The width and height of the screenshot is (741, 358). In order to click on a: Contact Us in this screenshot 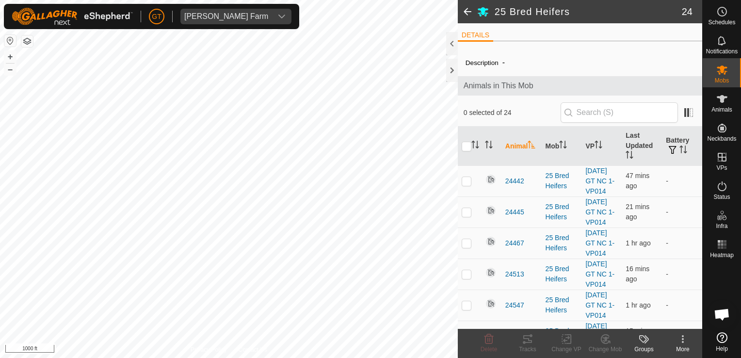, I will do `click(253, 350)`.